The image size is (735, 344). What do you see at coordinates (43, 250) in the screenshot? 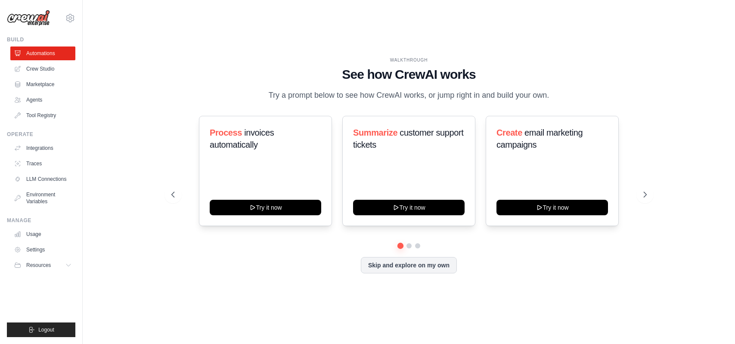
I see `a: Settings` at bounding box center [43, 250].